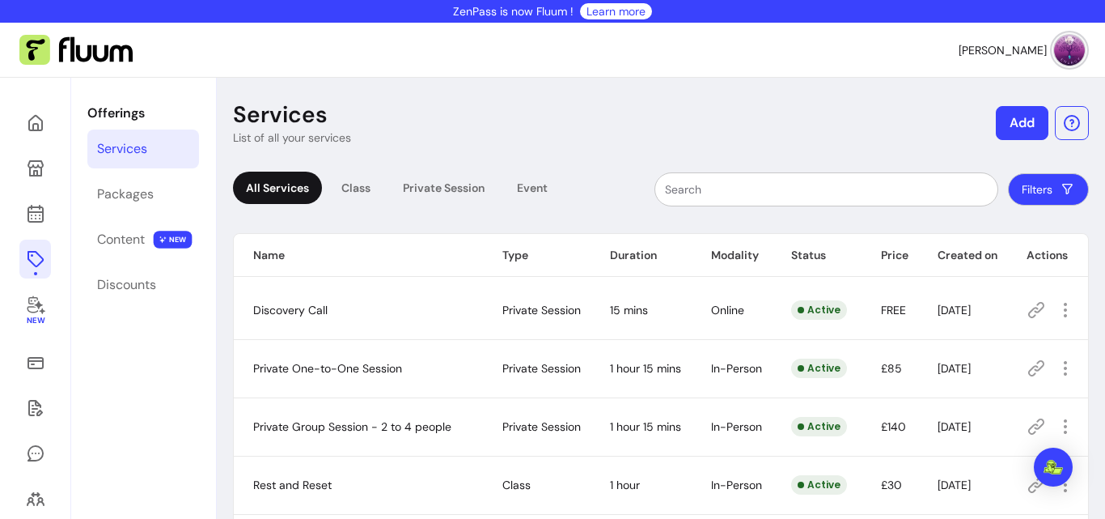 This screenshot has width=1105, height=519. What do you see at coordinates (892, 368) in the screenshot?
I see `span: £85` at bounding box center [892, 368].